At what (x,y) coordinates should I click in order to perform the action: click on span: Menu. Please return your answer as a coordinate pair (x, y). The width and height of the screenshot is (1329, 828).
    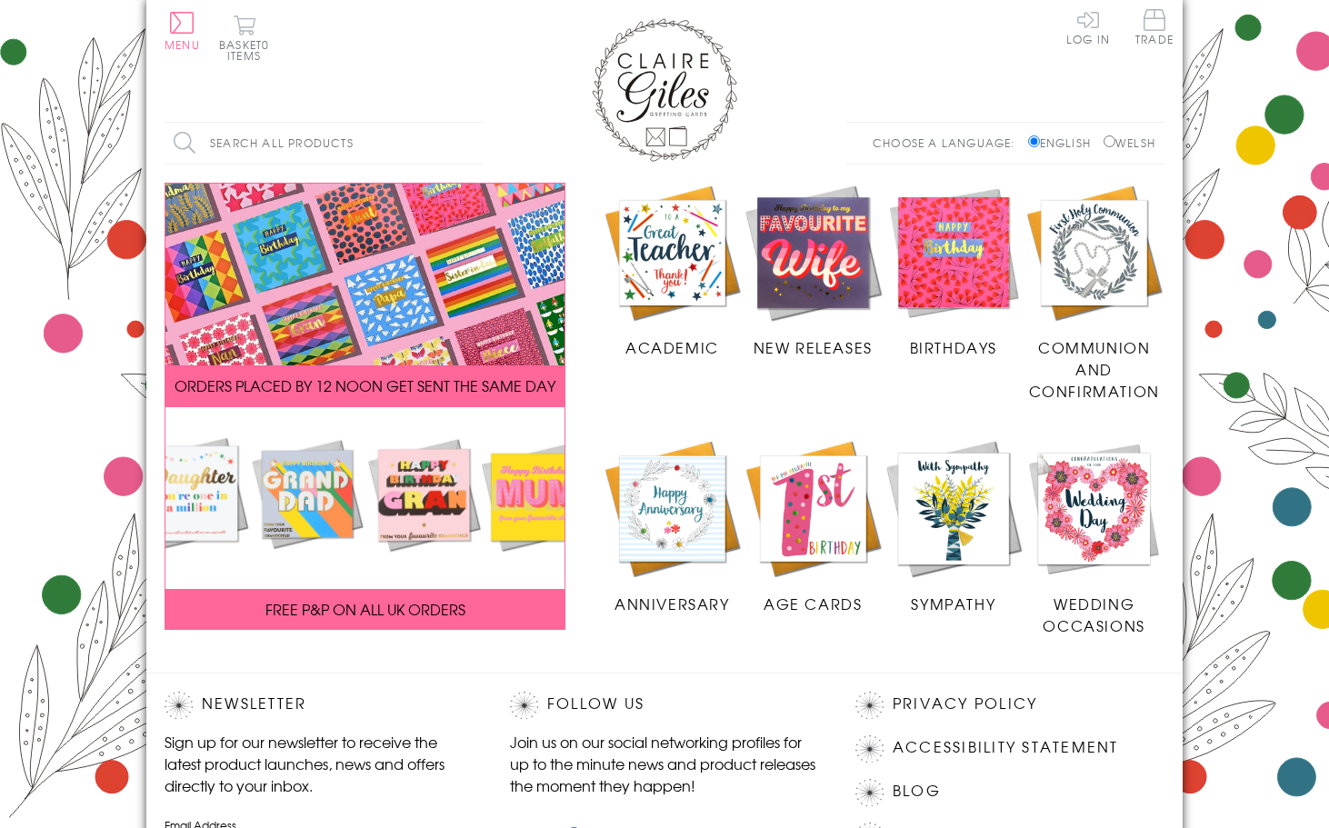
    Looking at the image, I should click on (182, 45).